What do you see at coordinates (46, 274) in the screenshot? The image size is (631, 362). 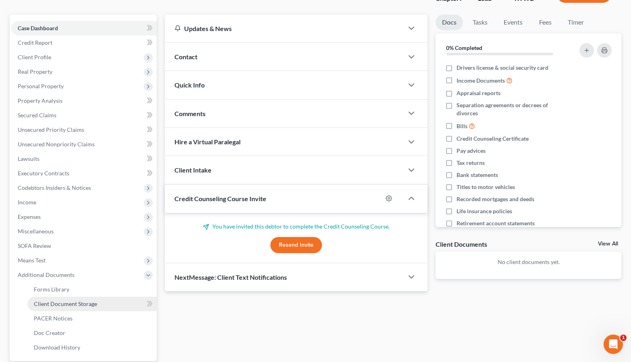 I see `span: Additional Documents` at bounding box center [46, 274].